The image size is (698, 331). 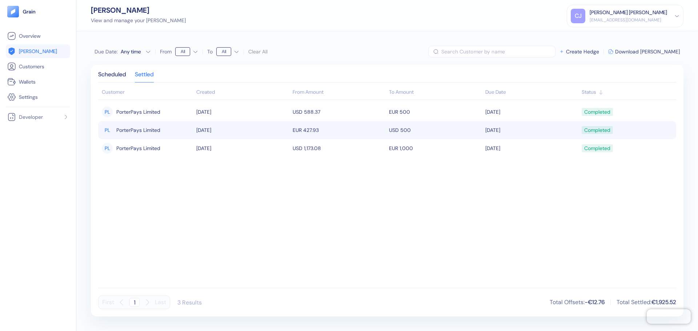 I want to click on span: Due Date :, so click(x=106, y=52).